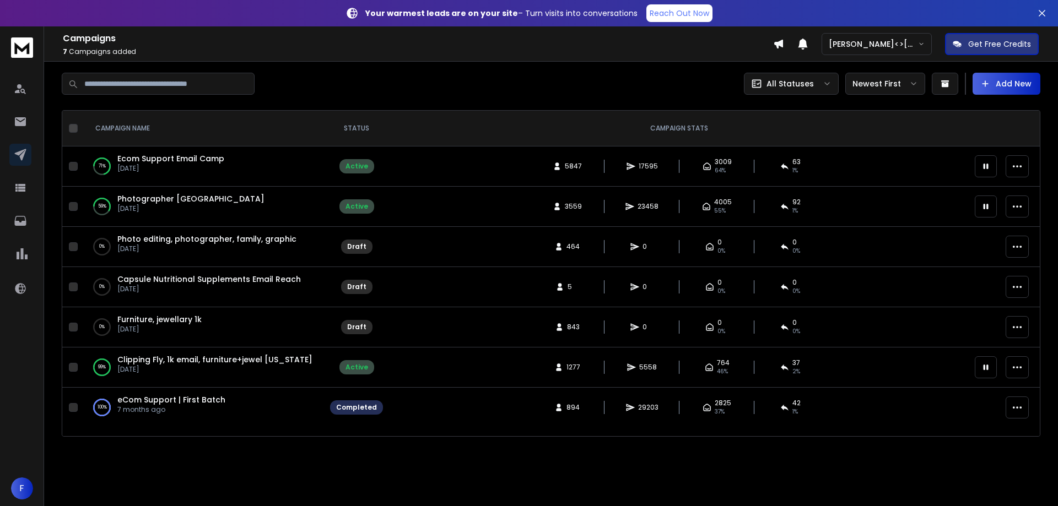  I want to click on p: Get Free Credits, so click(1000, 44).